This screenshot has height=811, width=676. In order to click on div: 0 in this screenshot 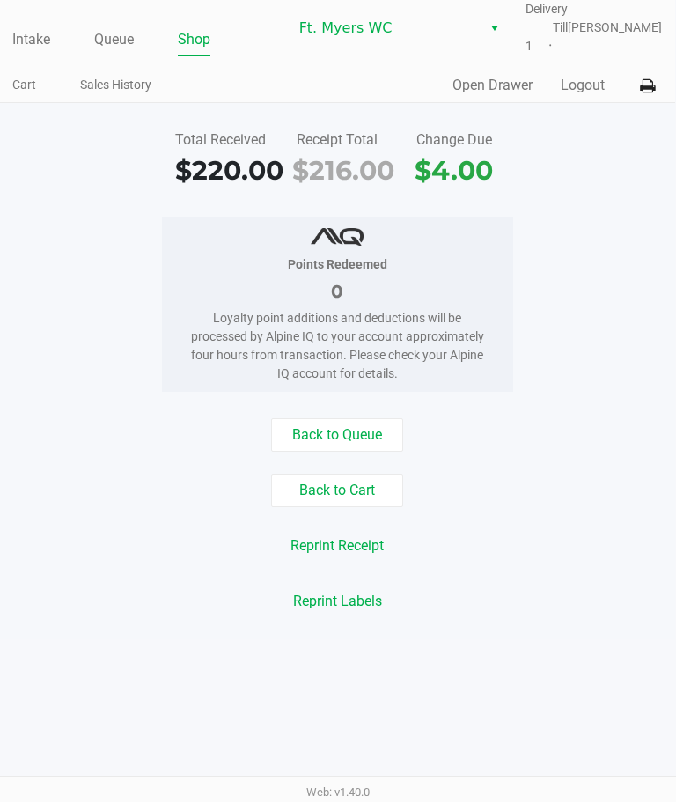, I will do `click(337, 300)`.